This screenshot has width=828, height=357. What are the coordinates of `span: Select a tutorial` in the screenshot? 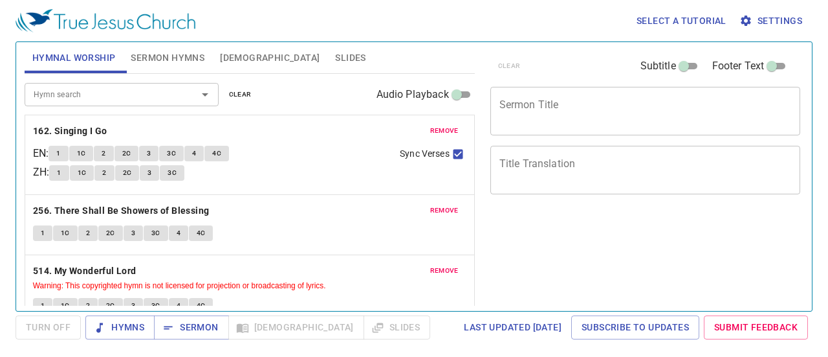 It's located at (681, 21).